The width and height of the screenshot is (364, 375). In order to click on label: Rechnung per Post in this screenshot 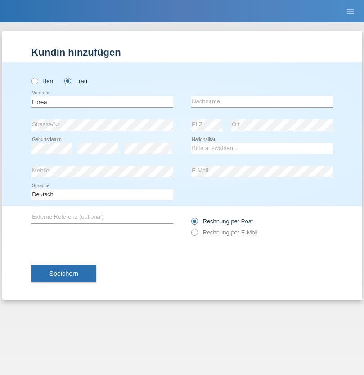, I will do `click(222, 221)`.